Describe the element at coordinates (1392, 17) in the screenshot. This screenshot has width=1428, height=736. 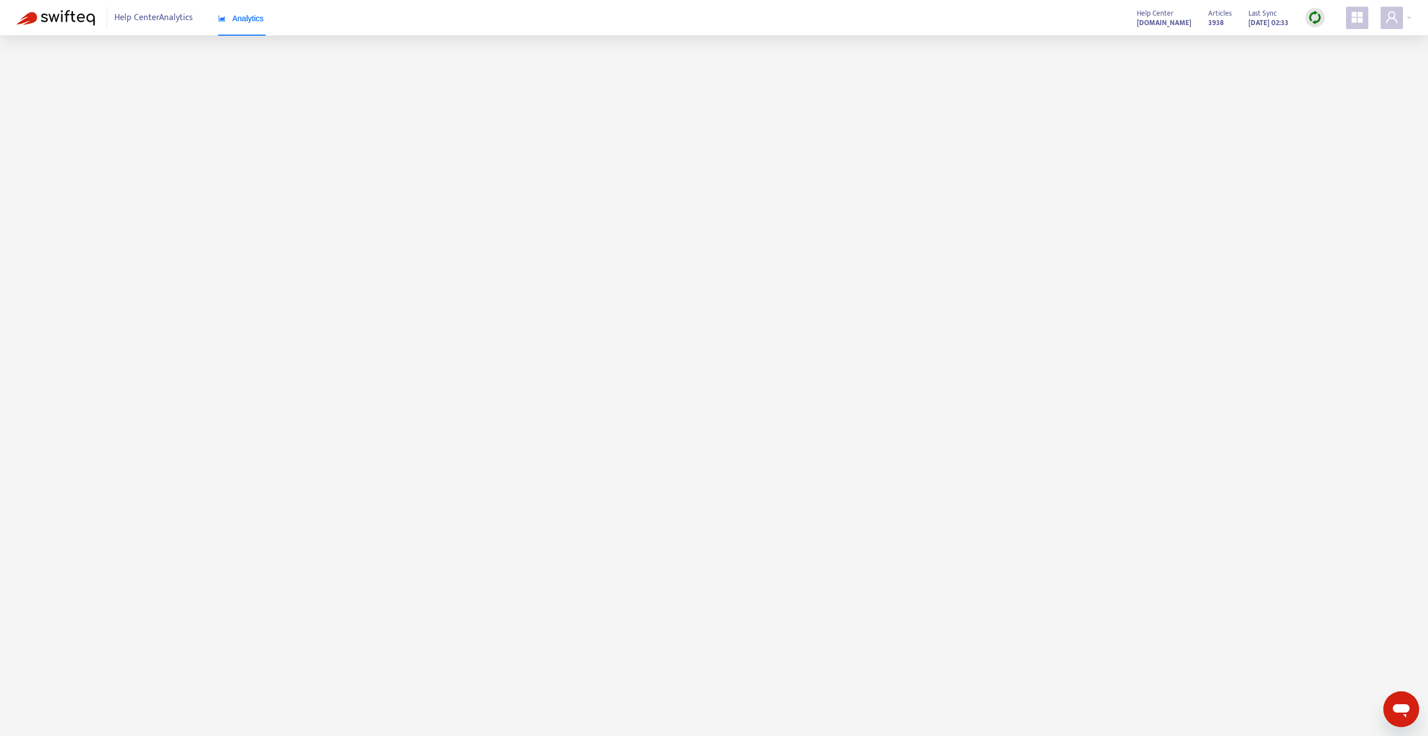
I see `span: user` at that location.